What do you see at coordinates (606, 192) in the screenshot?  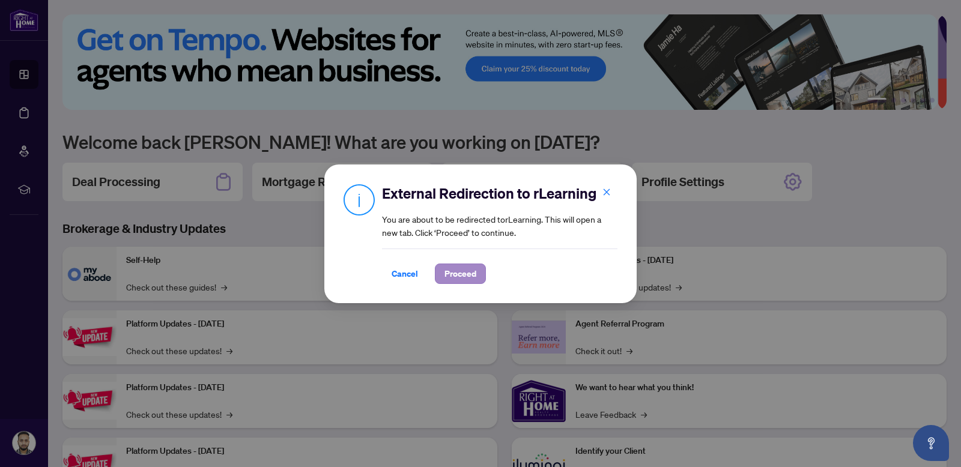 I see `span: close` at bounding box center [606, 192].